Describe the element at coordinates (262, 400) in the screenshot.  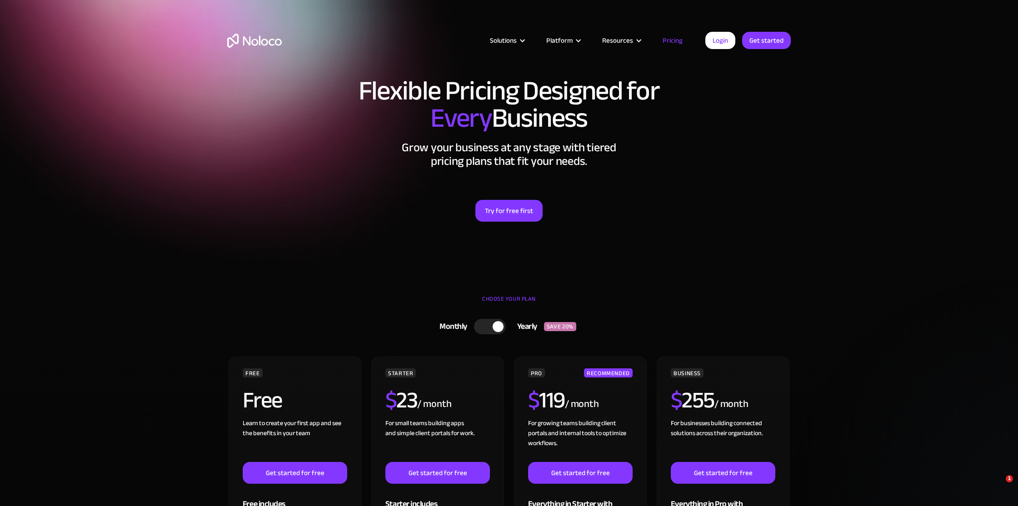
I see `h2: Free` at that location.